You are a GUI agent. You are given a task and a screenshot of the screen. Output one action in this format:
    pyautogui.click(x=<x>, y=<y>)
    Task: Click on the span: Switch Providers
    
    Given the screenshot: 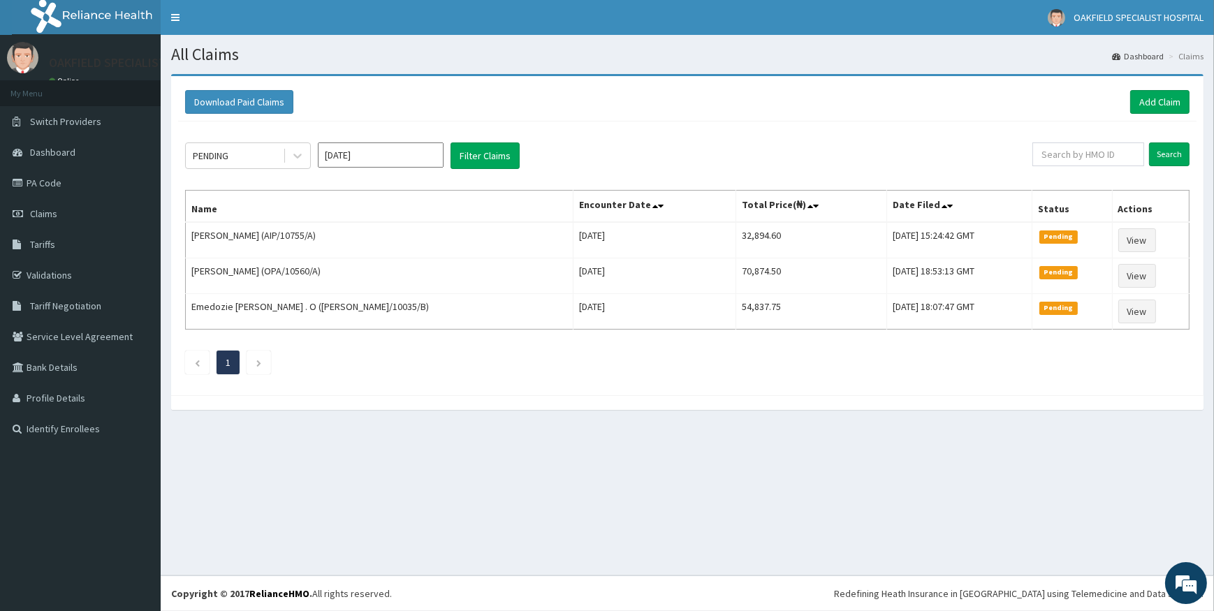 What is the action you would take?
    pyautogui.click(x=66, y=122)
    